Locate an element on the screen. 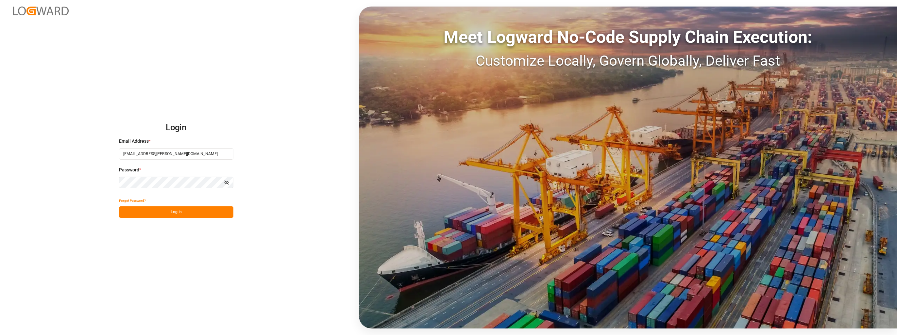 Image resolution: width=897 pixels, height=335 pixels. input: Enter your email is located at coordinates (176, 154).